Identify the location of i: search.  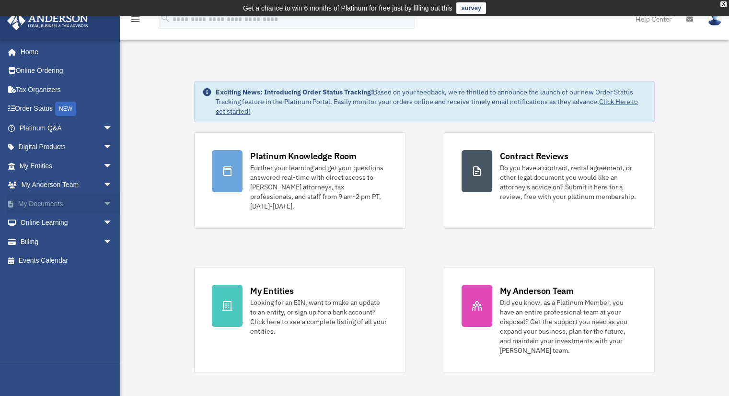
(165, 18).